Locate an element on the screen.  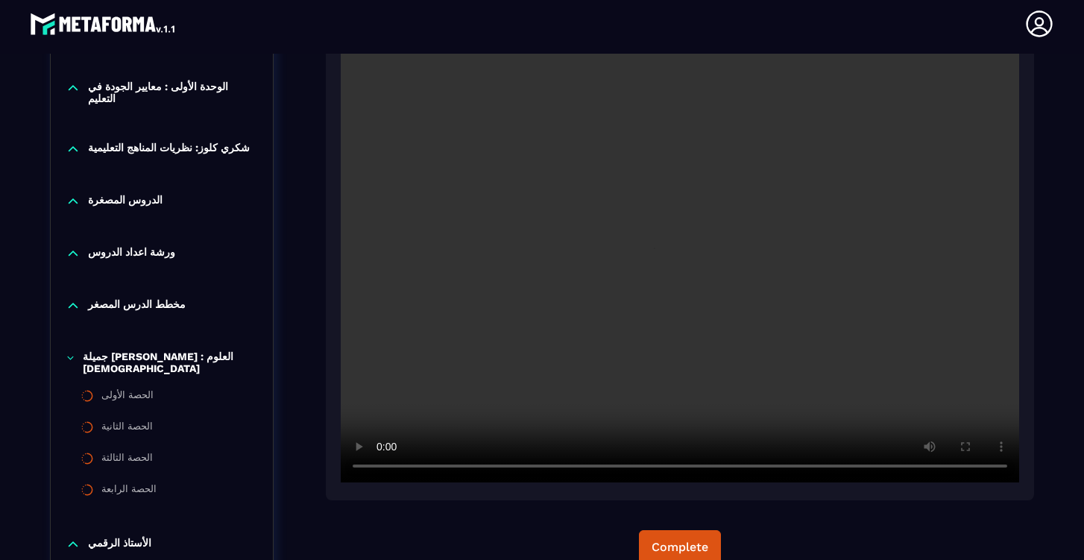
div: Complete is located at coordinates (680, 547).